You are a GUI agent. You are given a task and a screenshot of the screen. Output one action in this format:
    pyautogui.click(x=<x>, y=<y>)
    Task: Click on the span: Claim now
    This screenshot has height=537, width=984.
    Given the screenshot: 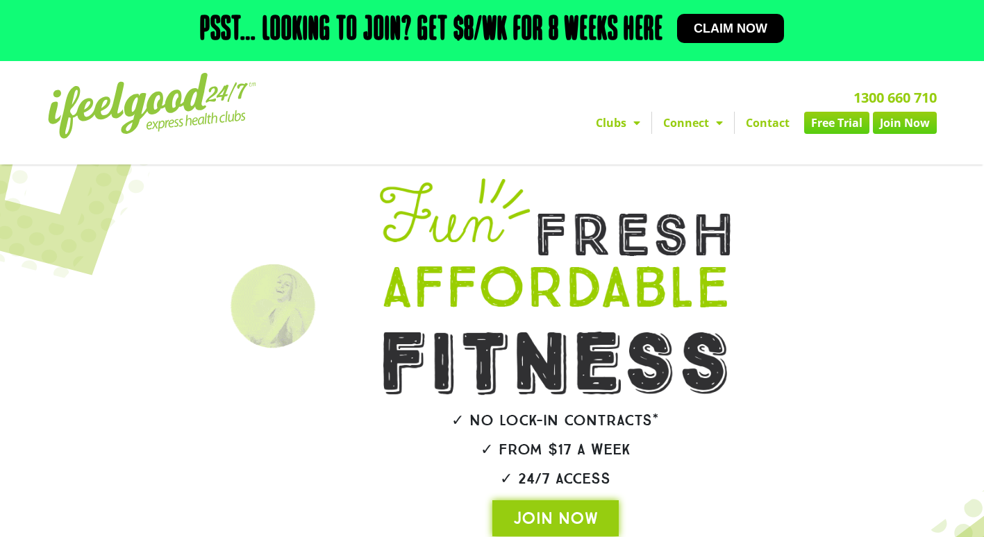 What is the action you would take?
    pyautogui.click(x=730, y=28)
    